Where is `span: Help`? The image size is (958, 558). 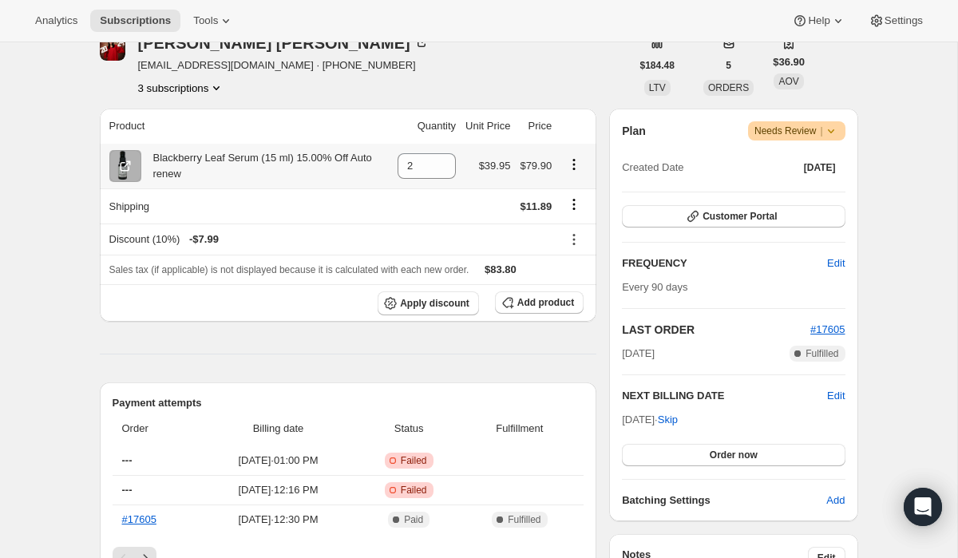 span: Help is located at coordinates (818, 21).